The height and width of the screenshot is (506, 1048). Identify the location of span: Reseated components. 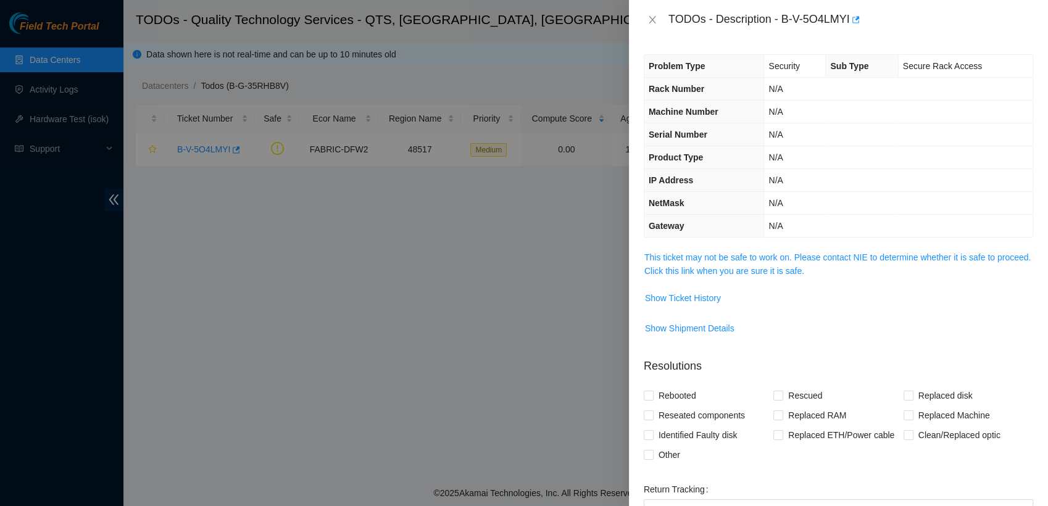
(702, 415).